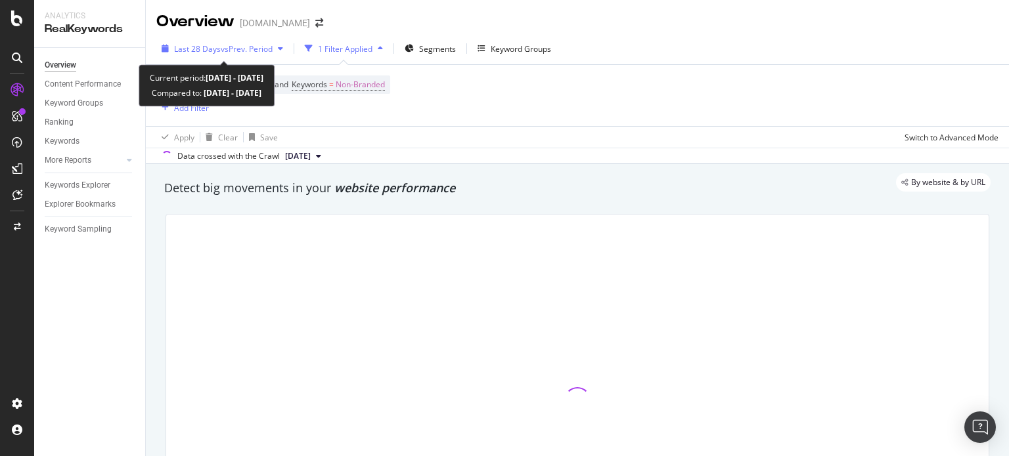 The width and height of the screenshot is (1009, 456). I want to click on div: Switch to Advanced Mode, so click(951, 137).